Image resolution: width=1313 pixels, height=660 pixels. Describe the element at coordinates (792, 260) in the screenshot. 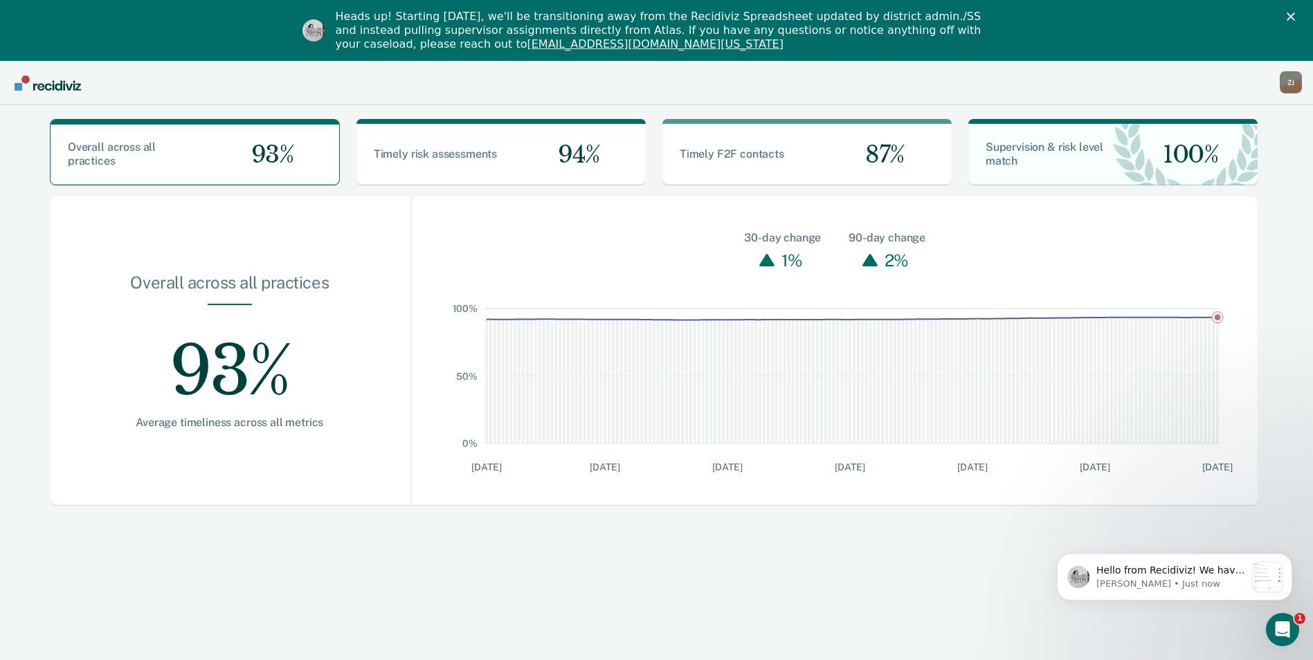

I see `div: 1%` at that location.